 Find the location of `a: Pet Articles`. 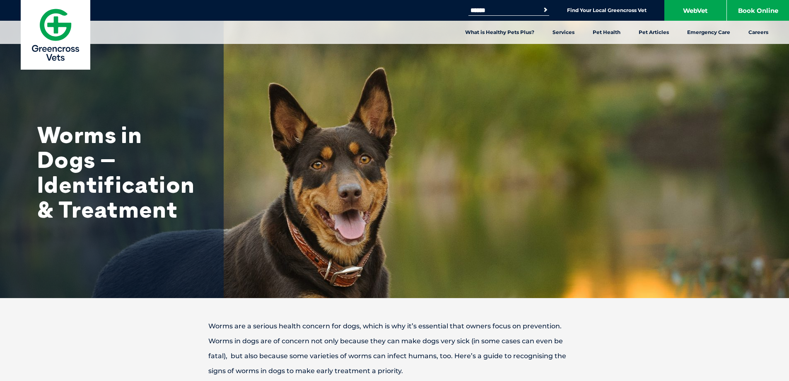

a: Pet Articles is located at coordinates (653, 32).